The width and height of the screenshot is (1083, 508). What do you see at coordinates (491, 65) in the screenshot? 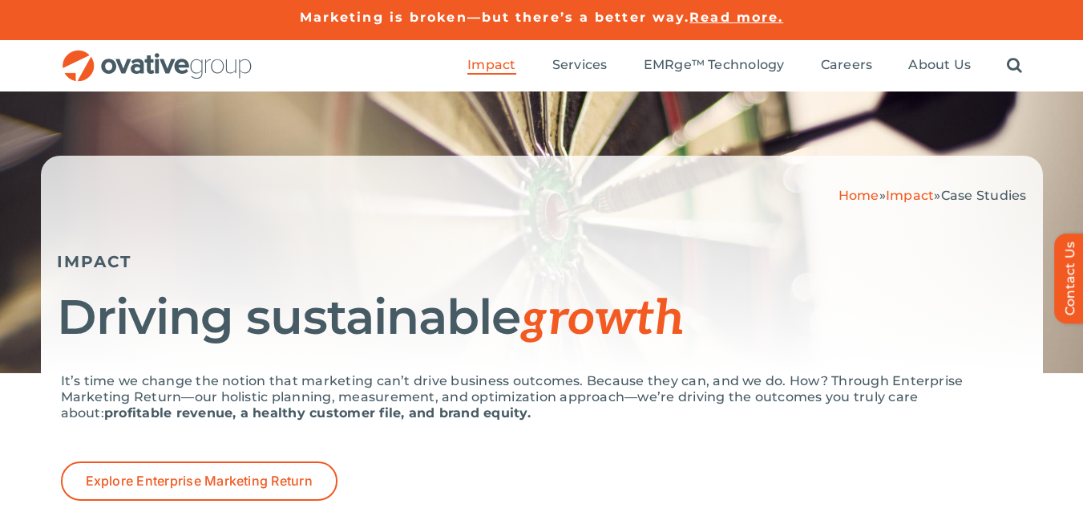
I see `span: Impact` at bounding box center [491, 65].